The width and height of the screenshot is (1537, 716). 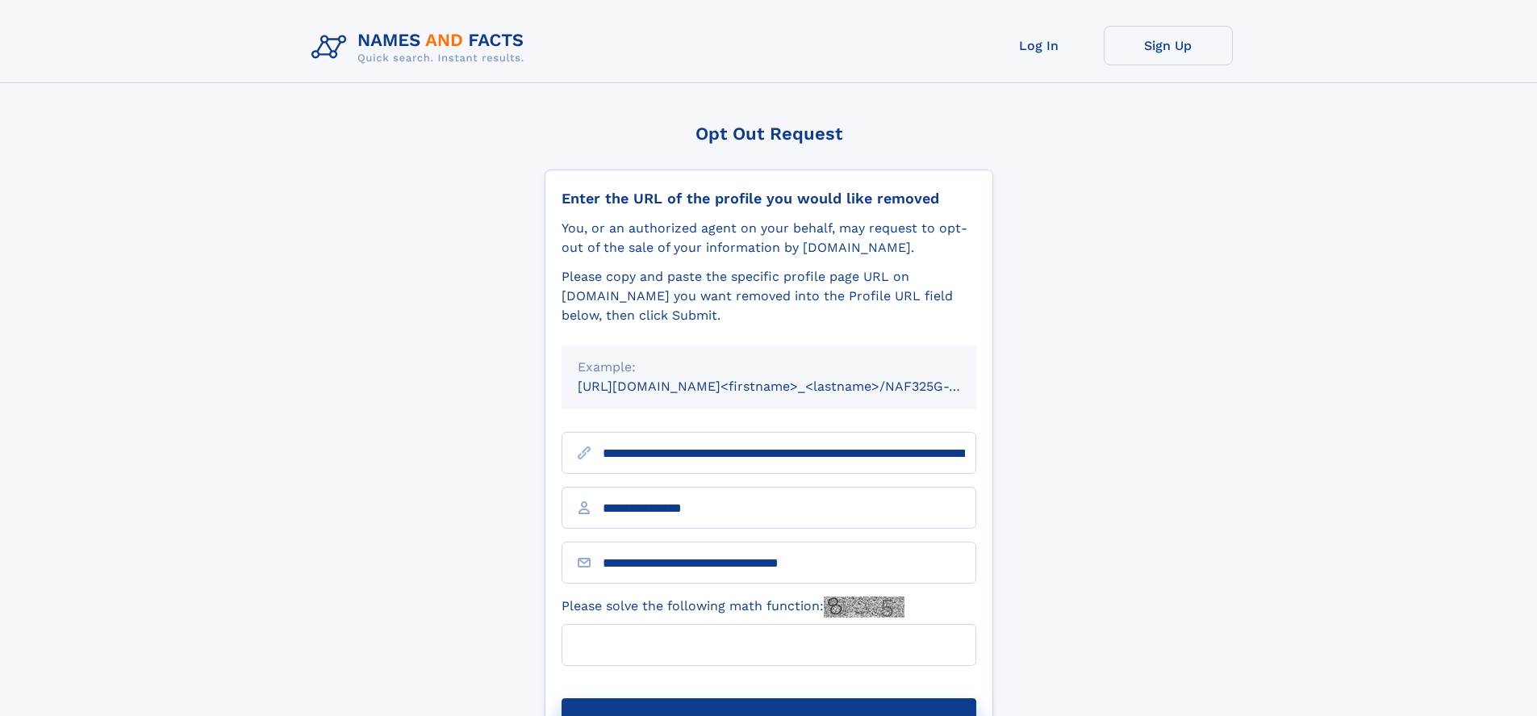 I want to click on img: Logo Names and Facts, so click(x=421, y=48).